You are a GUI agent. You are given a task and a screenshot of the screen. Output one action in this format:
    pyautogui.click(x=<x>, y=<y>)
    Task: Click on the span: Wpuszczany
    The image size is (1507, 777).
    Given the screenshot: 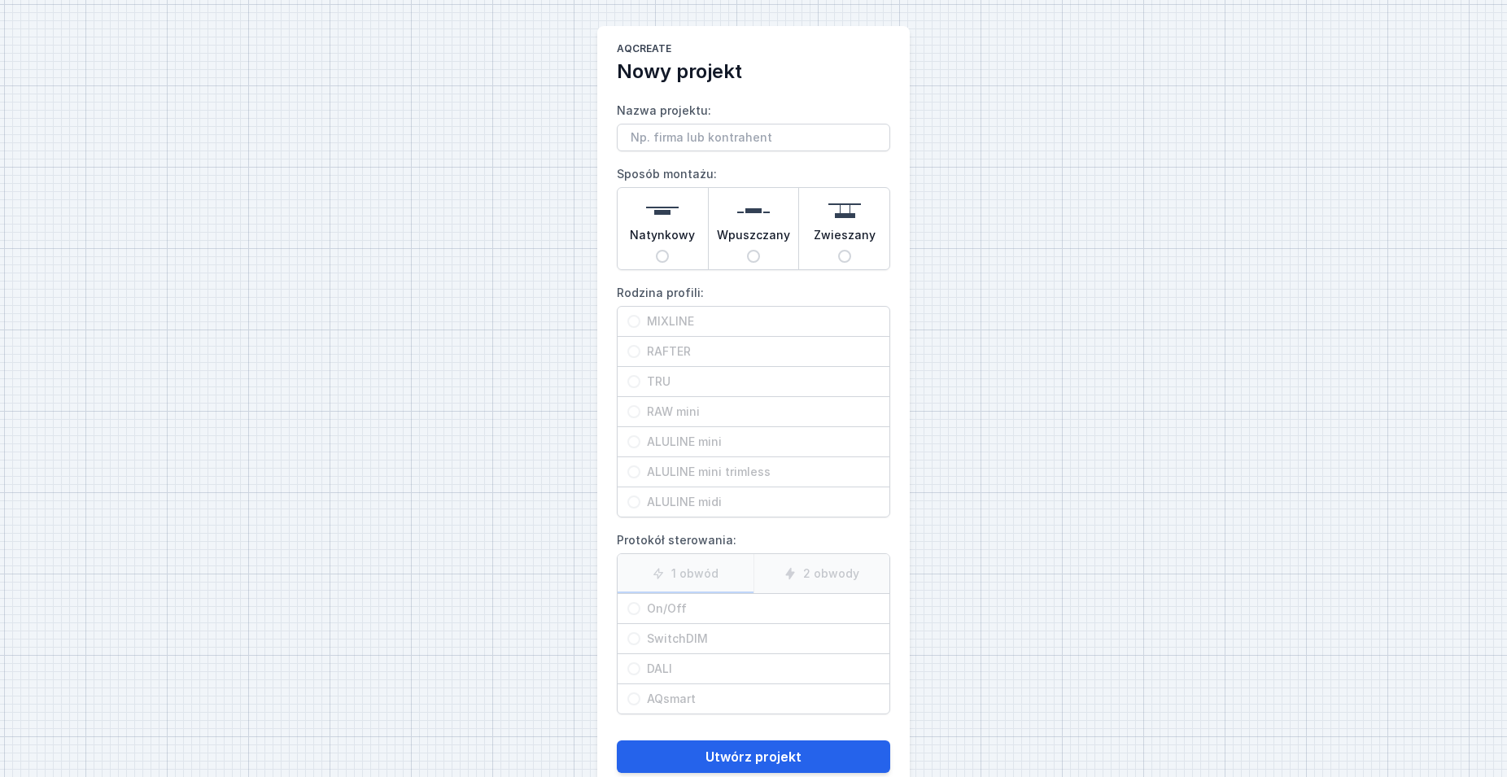 What is the action you would take?
    pyautogui.click(x=753, y=238)
    